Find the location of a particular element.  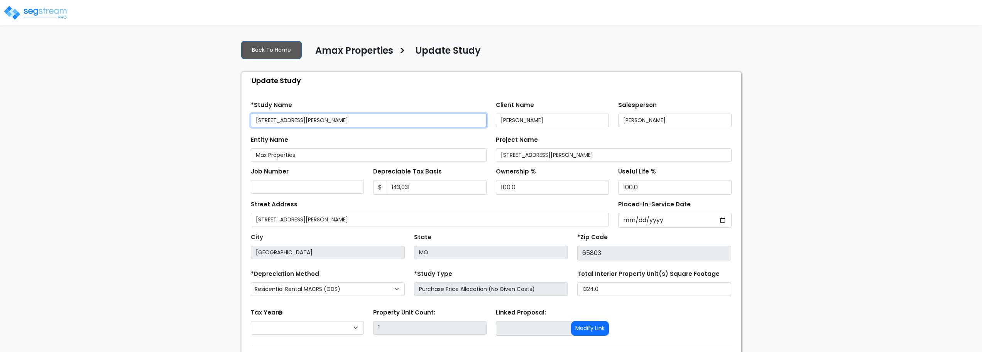

a: Amax Properties is located at coordinates (351, 53).